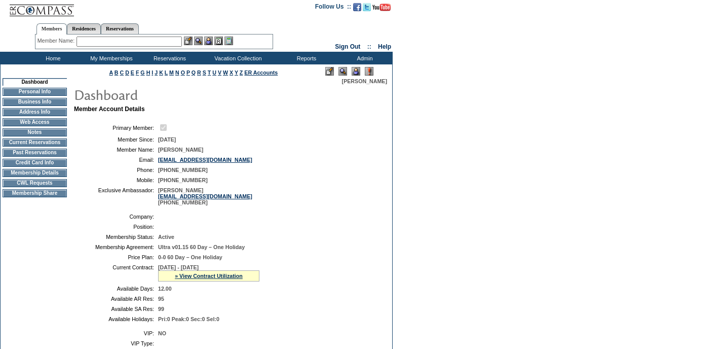  I want to click on td: Available AR Res:, so click(116, 298).